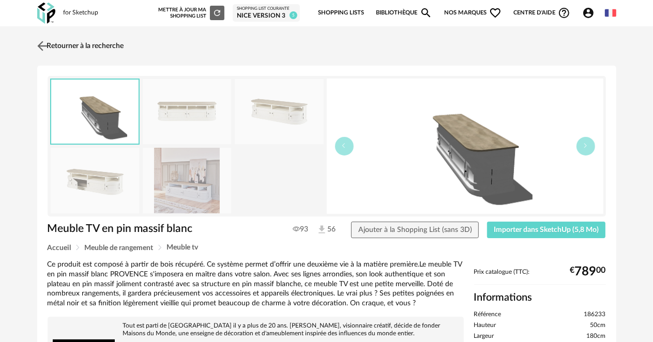 The width and height of the screenshot is (653, 342). What do you see at coordinates (495, 13) in the screenshot?
I see `span: Heart Outline icon` at bounding box center [495, 13].